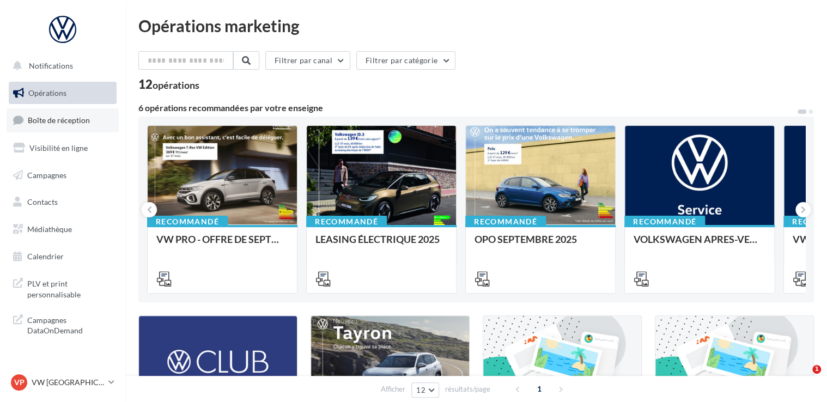 Image resolution: width=827 pixels, height=402 pixels. Describe the element at coordinates (19, 382) in the screenshot. I see `span: VP` at that location.